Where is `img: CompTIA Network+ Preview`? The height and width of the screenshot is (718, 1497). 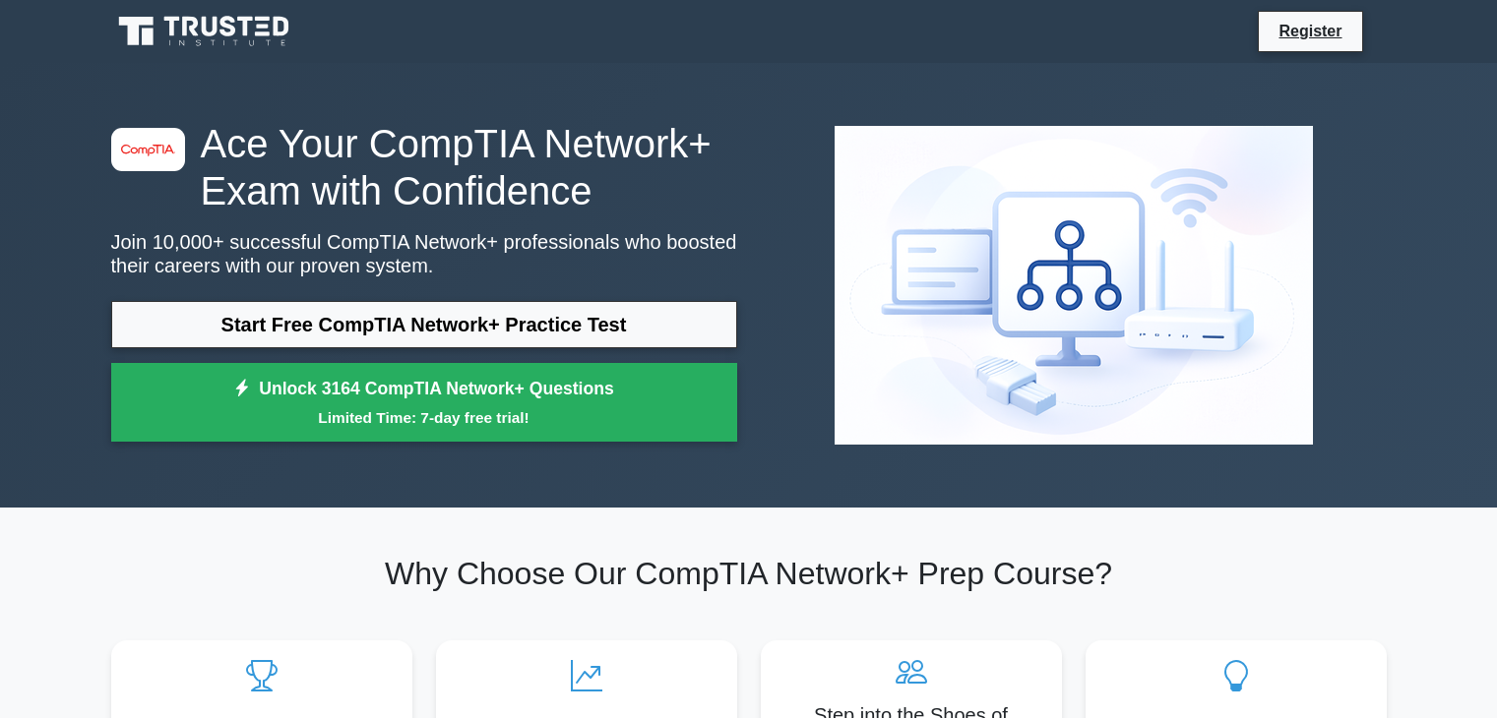 img: CompTIA Network+ Preview is located at coordinates (1073, 285).